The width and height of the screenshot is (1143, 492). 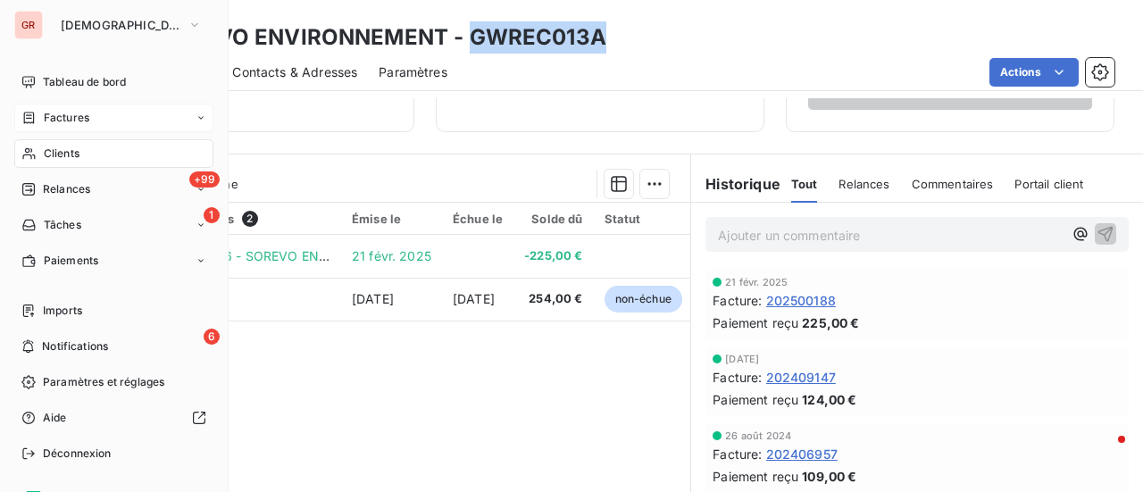 What do you see at coordinates (63, 311) in the screenshot?
I see `span: Imports` at bounding box center [63, 311].